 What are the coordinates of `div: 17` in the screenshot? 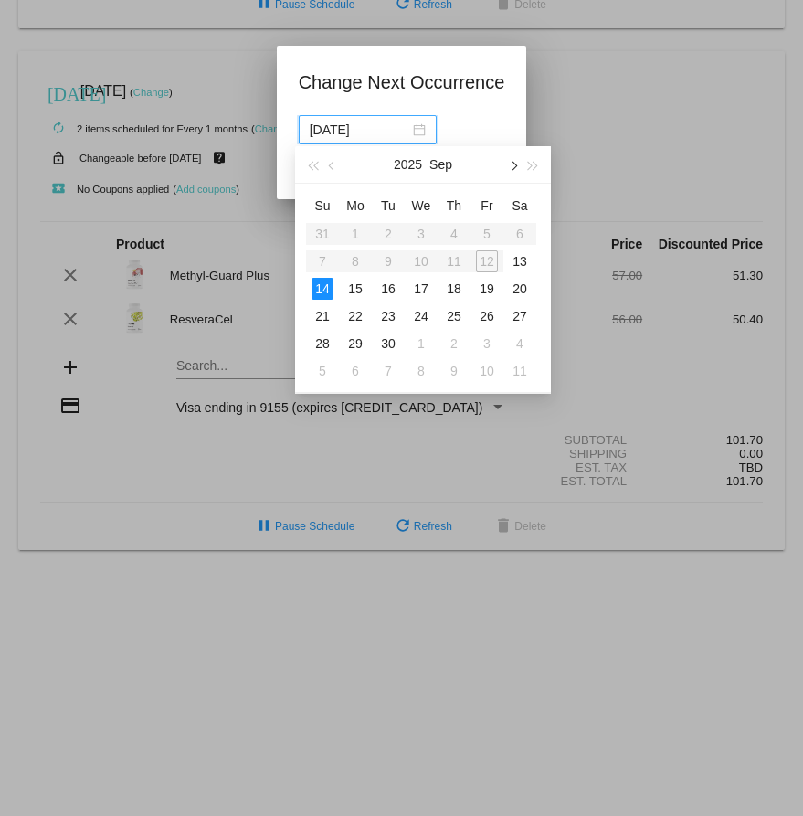 It's located at (421, 289).